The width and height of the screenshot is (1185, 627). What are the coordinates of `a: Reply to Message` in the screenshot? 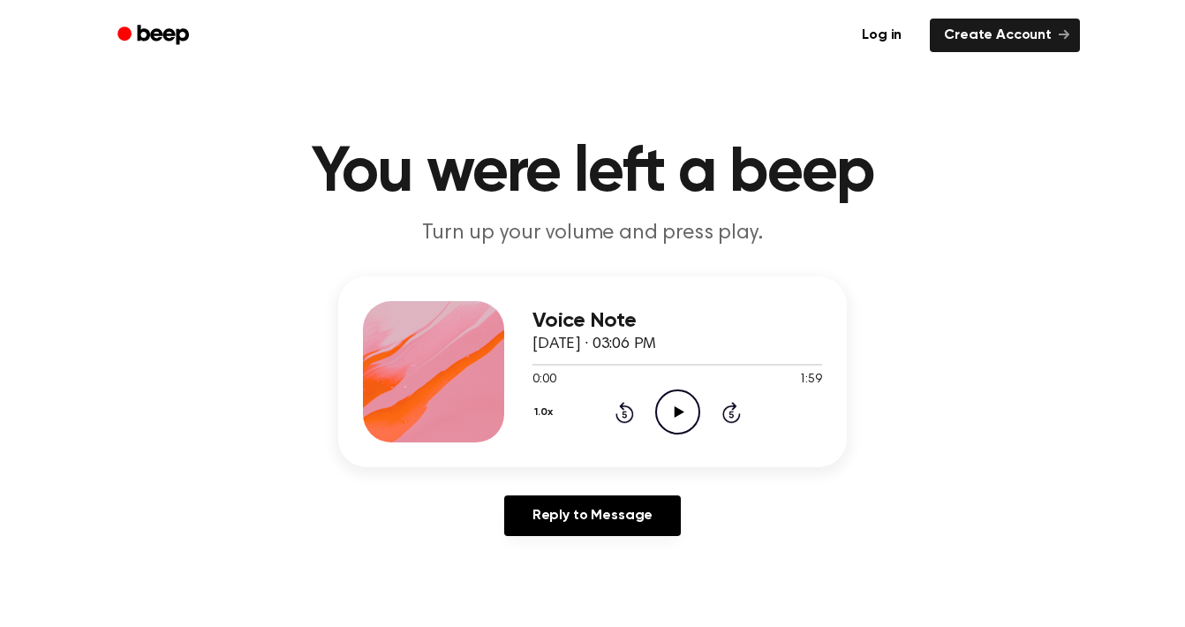 It's located at (592, 516).